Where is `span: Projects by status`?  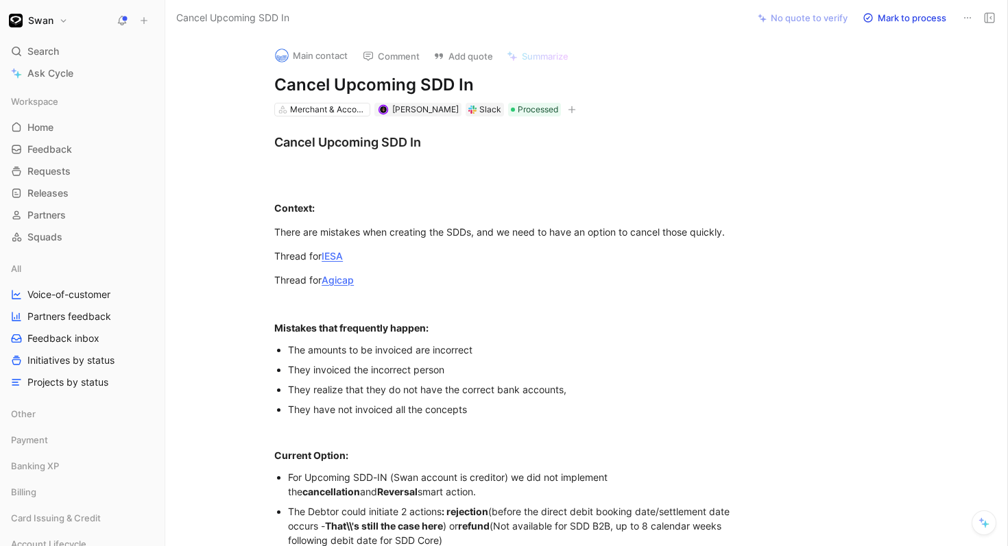 span: Projects by status is located at coordinates (68, 382).